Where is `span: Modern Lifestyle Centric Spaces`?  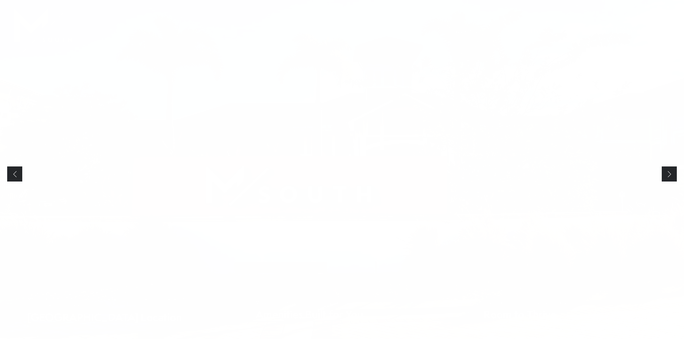
span: Modern Lifestyle Centric Spaces is located at coordinates (309, 302).